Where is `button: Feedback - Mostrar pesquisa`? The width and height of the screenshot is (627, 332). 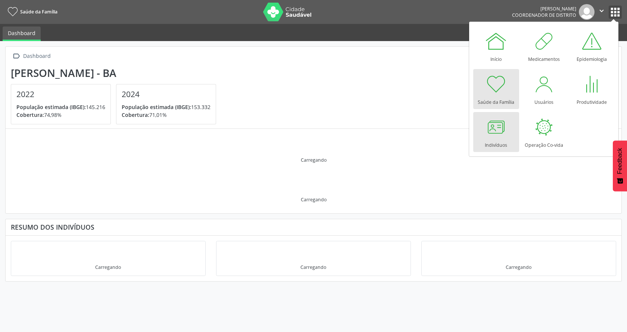
button: Feedback - Mostrar pesquisa is located at coordinates (620, 166).